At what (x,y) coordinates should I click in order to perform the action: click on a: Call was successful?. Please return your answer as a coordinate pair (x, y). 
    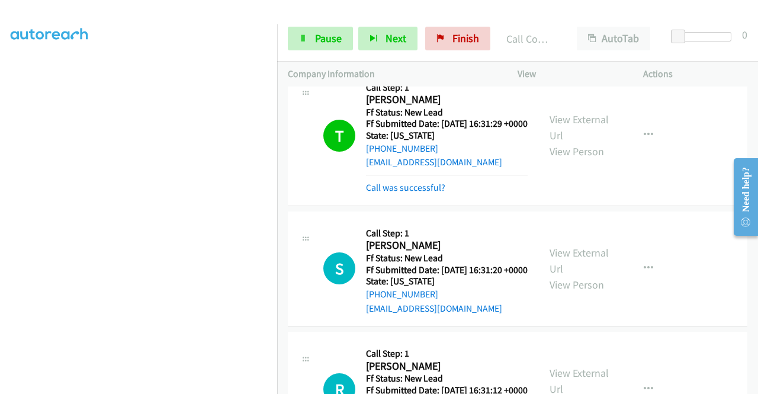
    Looking at the image, I should click on (406, 187).